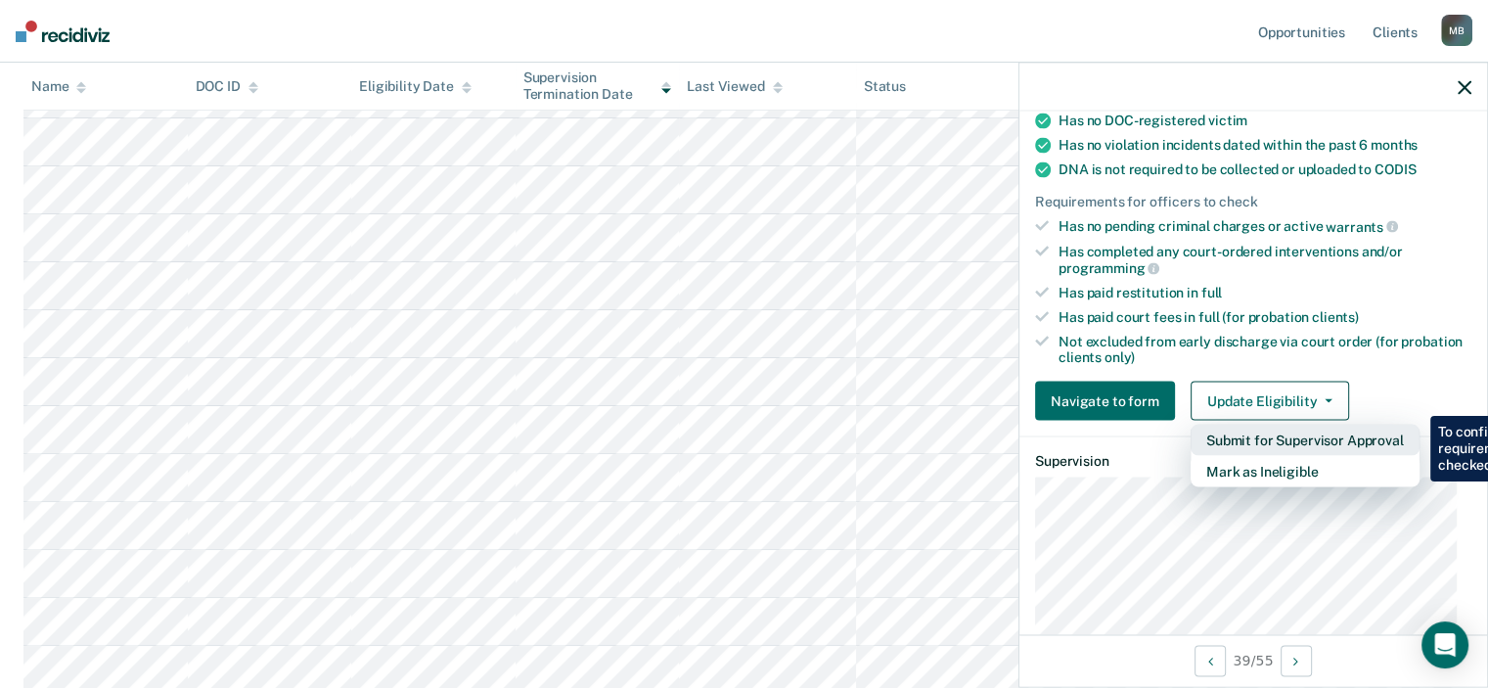 This screenshot has height=688, width=1488. What do you see at coordinates (1265, 227) in the screenshot?
I see `div: Has no pending criminal charges or active` at bounding box center [1265, 227].